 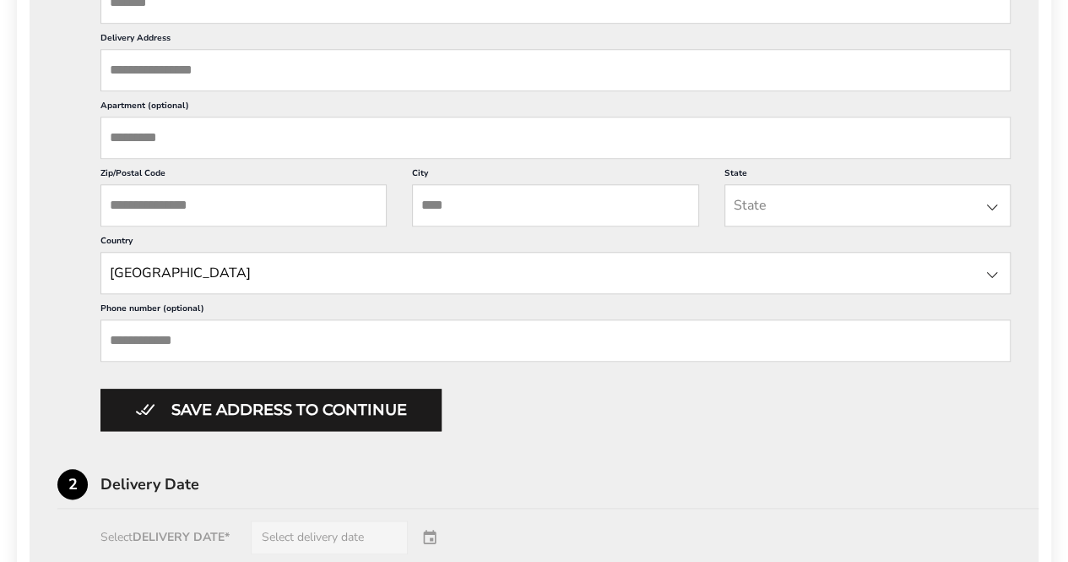 What do you see at coordinates (555, 205) in the screenshot?
I see `input: City` at bounding box center [555, 205].